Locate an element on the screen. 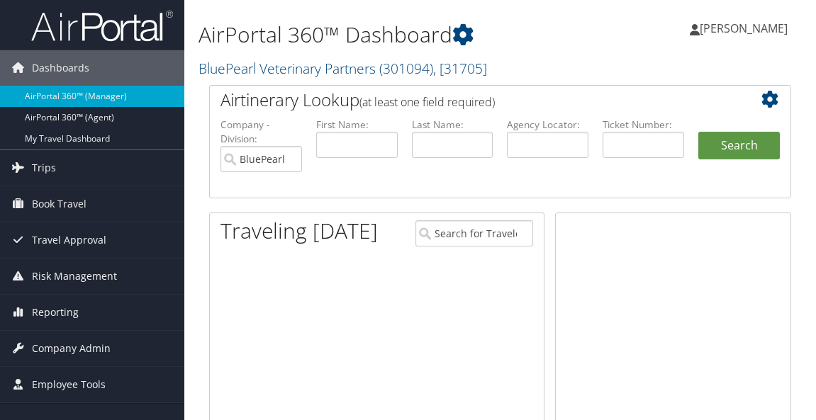  span: , [ 31705 ] is located at coordinates (460, 68).